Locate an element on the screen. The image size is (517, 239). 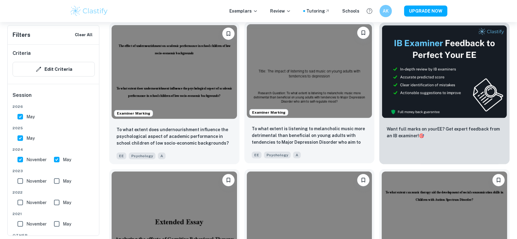
span: 2023 is located at coordinates (54, 171).